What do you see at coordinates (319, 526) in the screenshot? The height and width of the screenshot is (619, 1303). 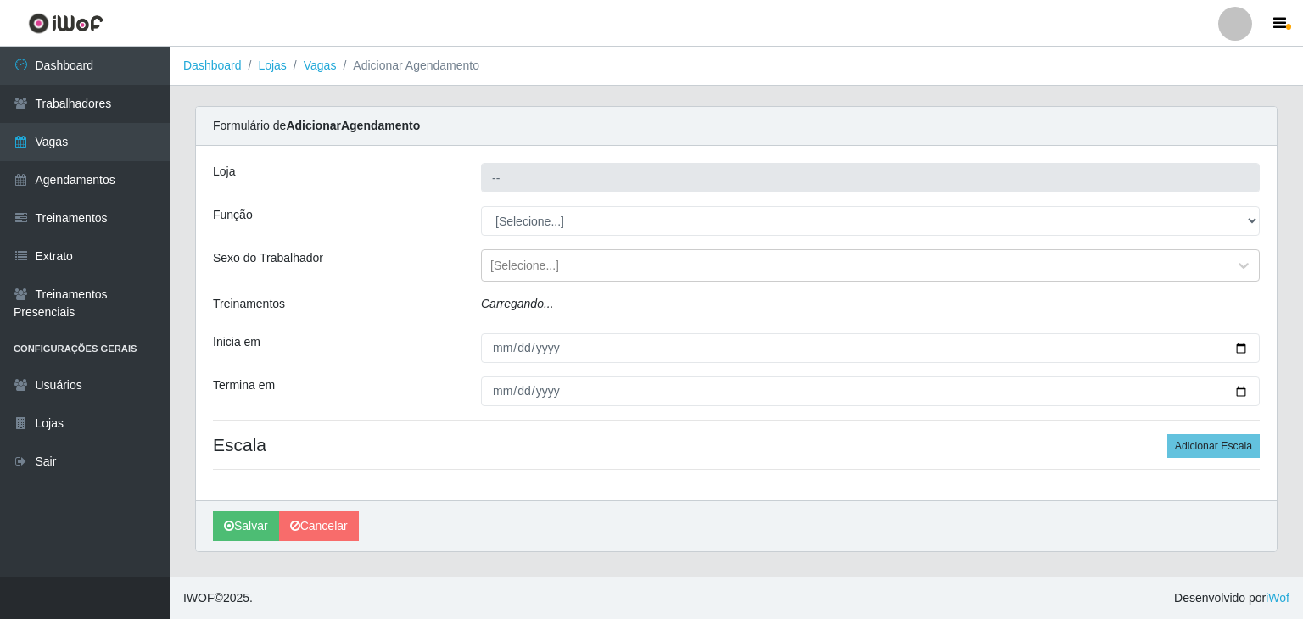 I see `a: Cancelar` at bounding box center [319, 526].